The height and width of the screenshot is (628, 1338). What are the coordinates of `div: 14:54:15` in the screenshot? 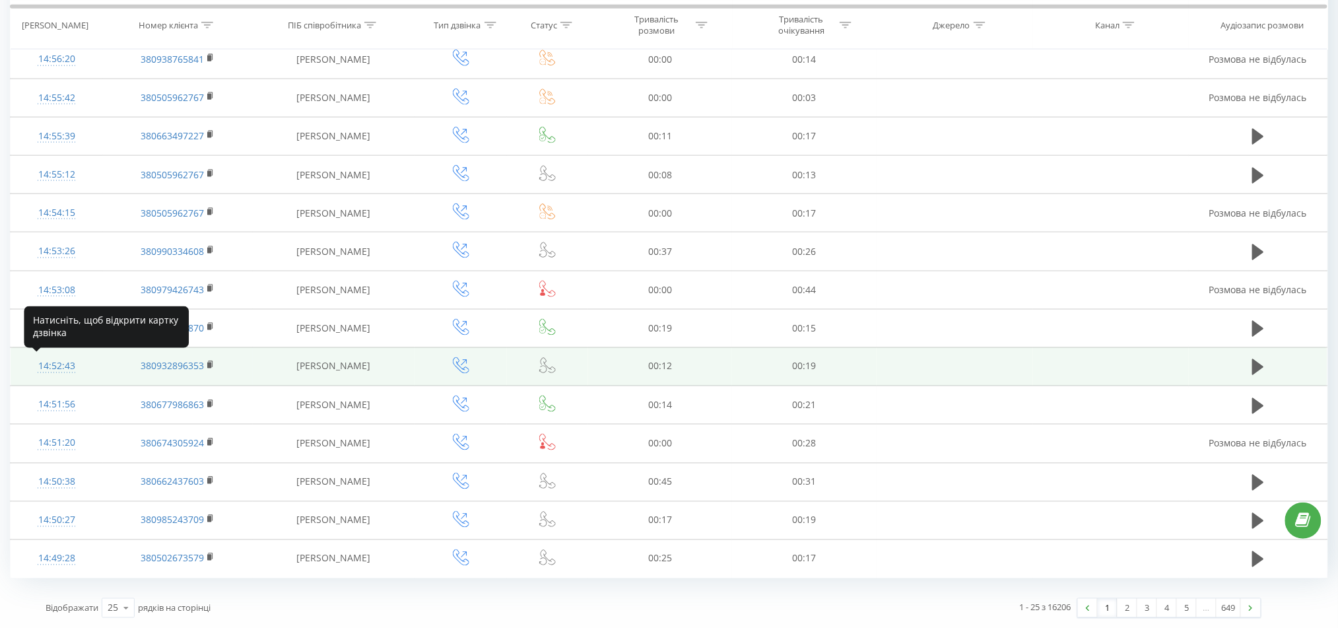 It's located at (57, 213).